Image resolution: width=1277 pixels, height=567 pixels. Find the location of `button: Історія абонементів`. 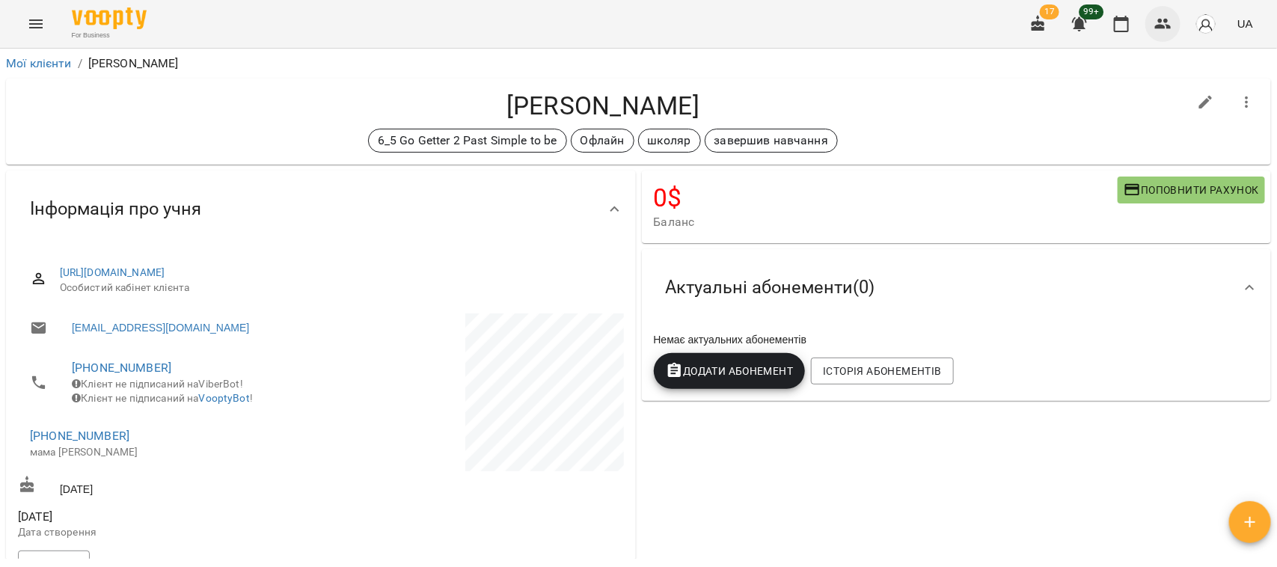

button: Історія абонементів is located at coordinates (882, 371).